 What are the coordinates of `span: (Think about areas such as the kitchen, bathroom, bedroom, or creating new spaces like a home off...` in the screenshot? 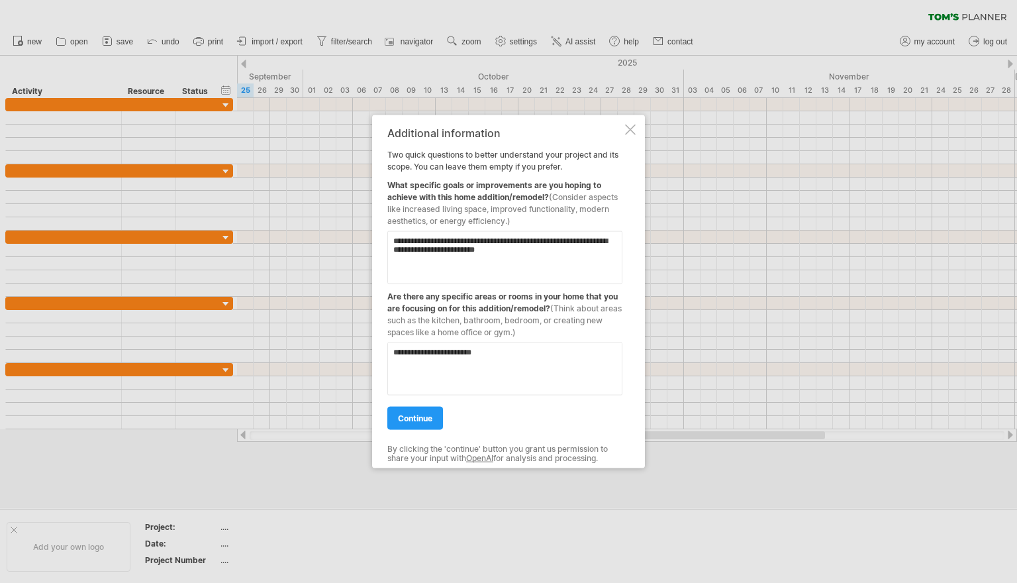 It's located at (505, 320).